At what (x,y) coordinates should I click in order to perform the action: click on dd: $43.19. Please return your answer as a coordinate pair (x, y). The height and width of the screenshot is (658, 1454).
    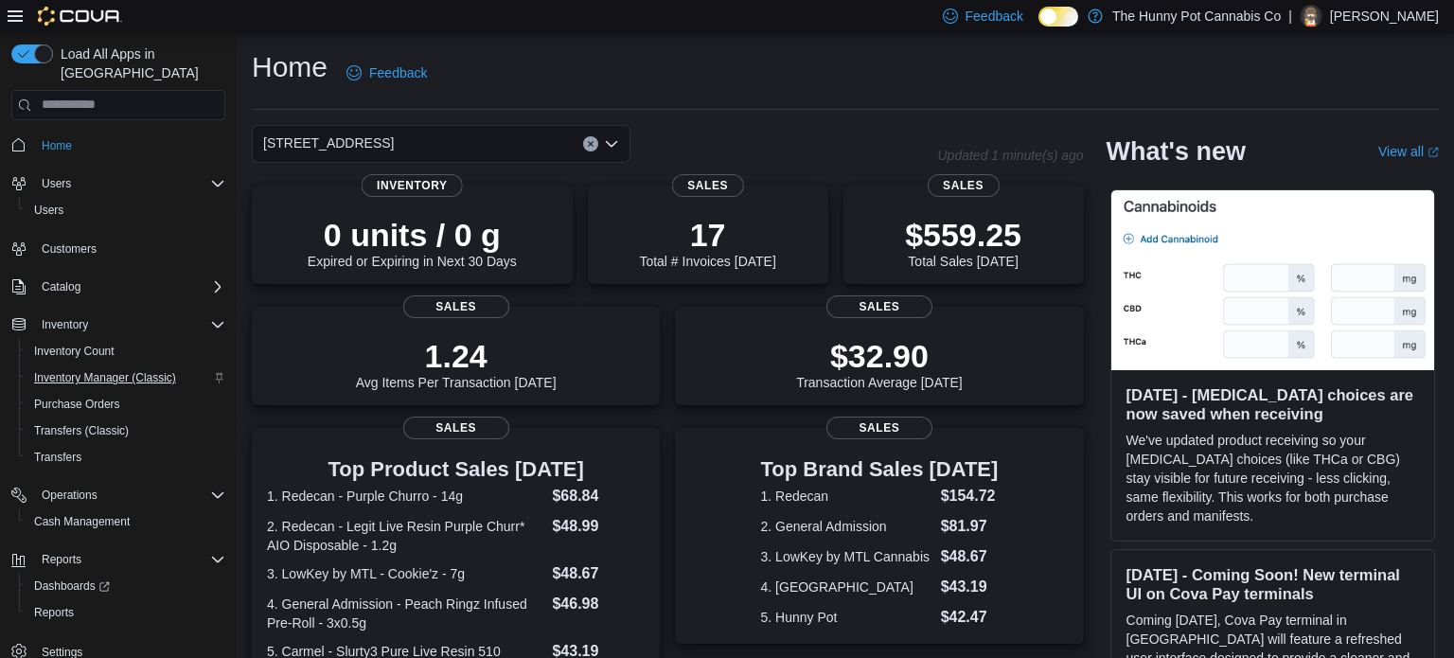
    Looking at the image, I should click on (970, 587).